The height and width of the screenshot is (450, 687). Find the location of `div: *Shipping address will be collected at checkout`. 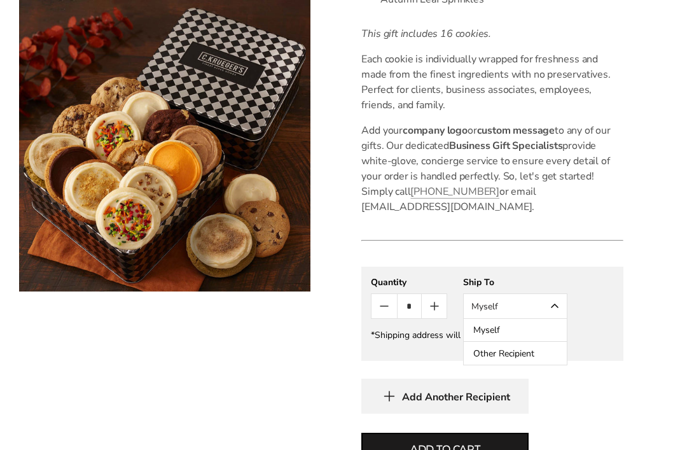

div: *Shipping address will be collected at checkout is located at coordinates (492, 335).